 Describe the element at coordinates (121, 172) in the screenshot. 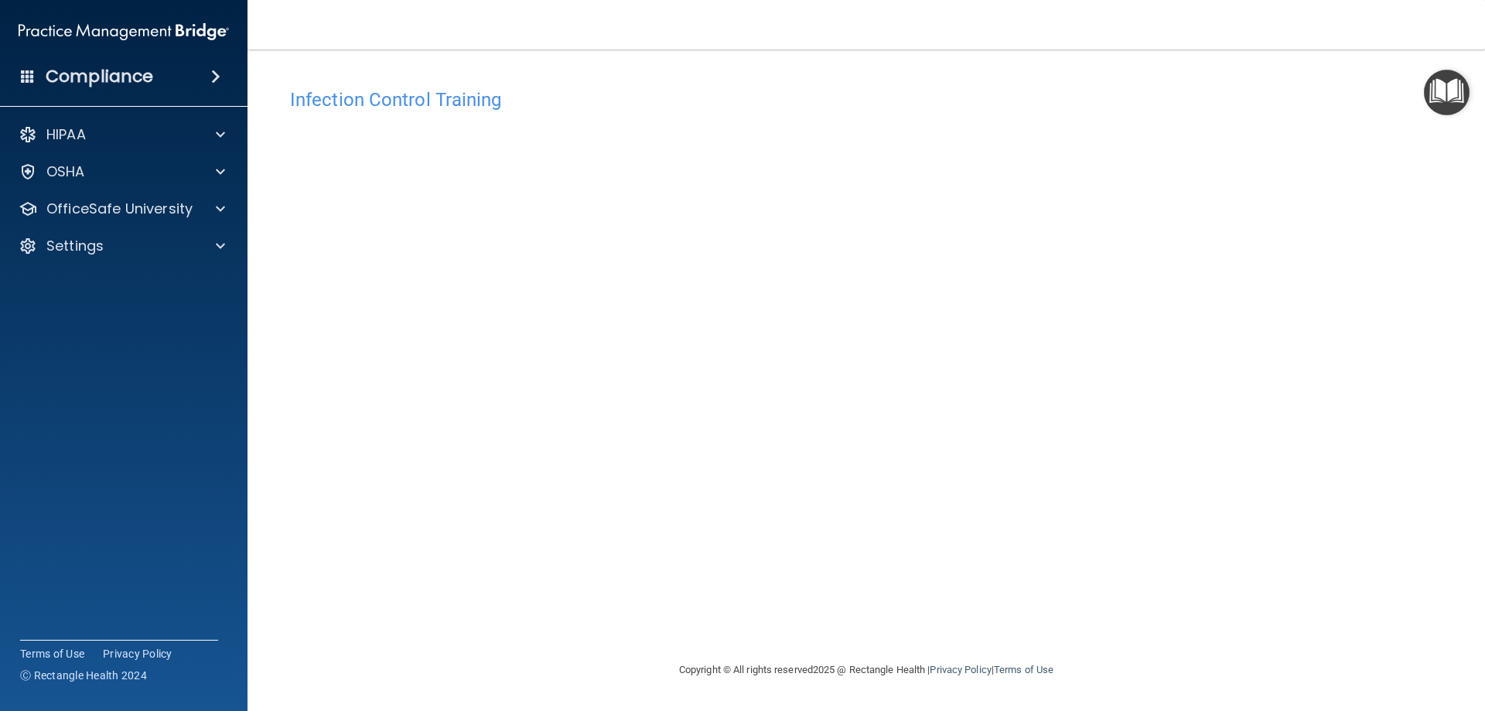

I see `a: OSHA` at that location.